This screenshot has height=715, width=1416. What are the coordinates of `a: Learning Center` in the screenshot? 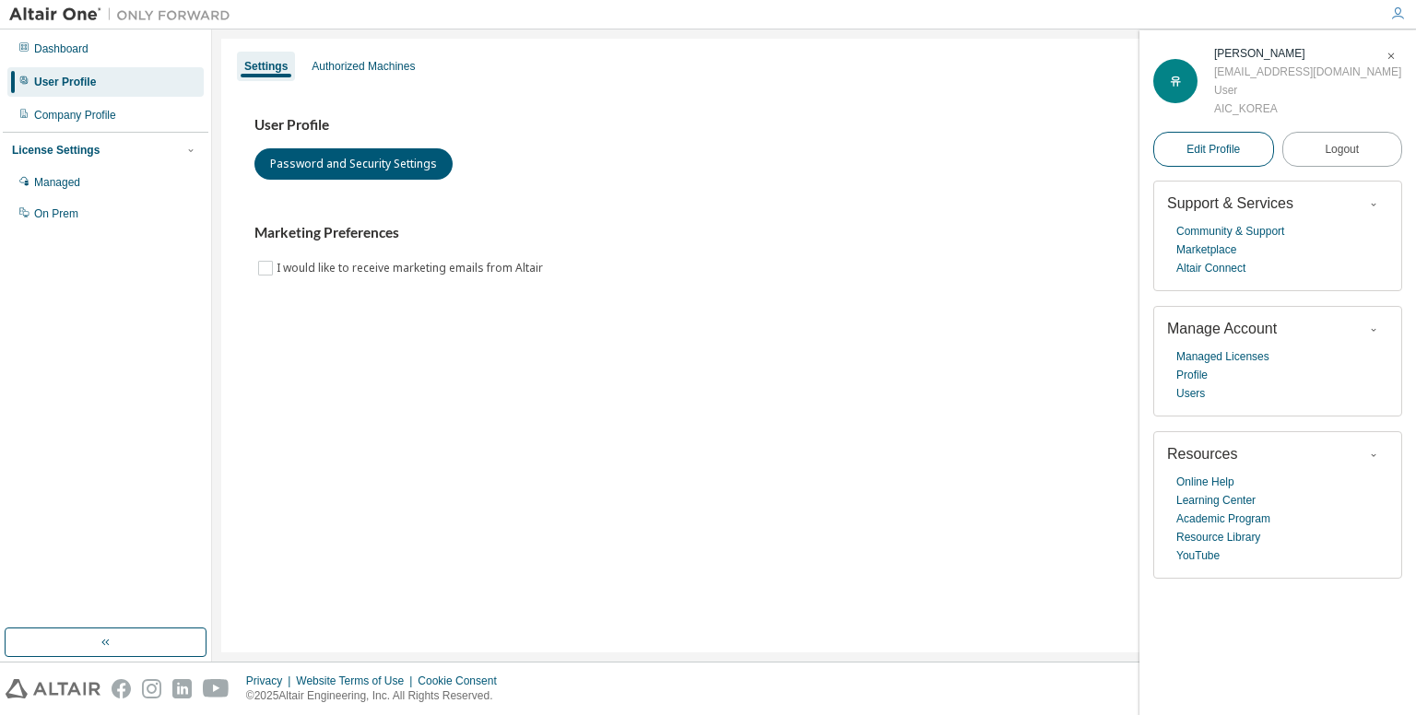 It's located at (1216, 501).